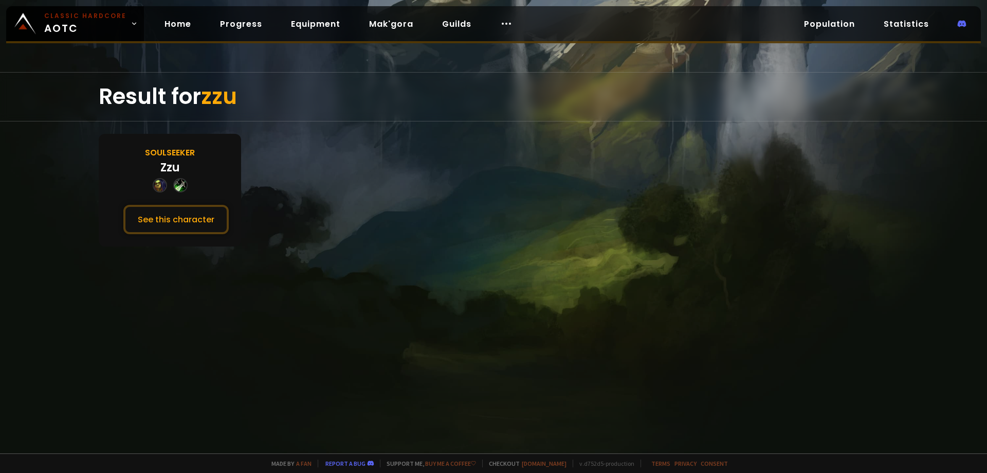  I want to click on a: Classic HardcoreAOTC, so click(75, 24).